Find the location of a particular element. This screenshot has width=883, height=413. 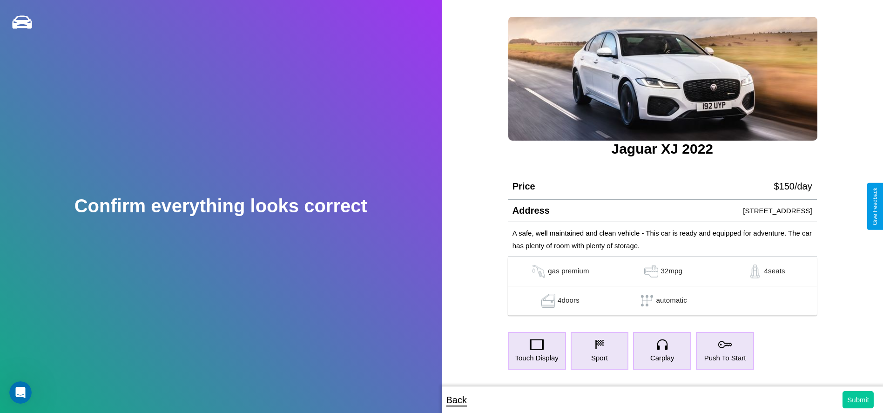

button: Submit is located at coordinates (858, 399).